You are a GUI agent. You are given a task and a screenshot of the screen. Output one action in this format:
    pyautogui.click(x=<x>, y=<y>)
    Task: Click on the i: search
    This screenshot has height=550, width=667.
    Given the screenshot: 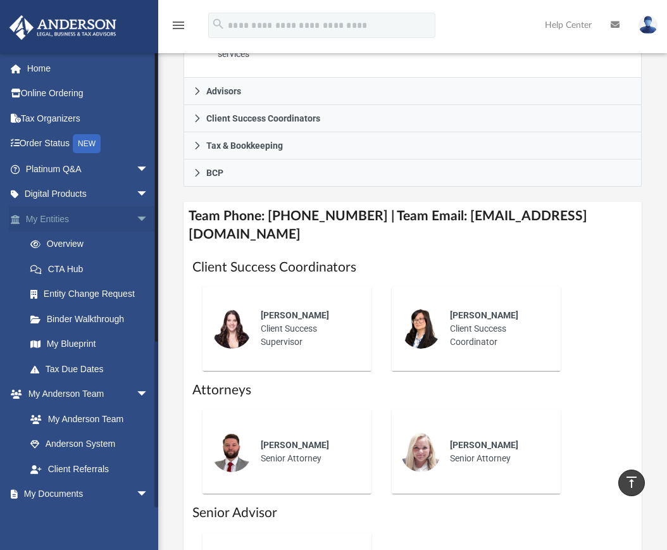 What is the action you would take?
    pyautogui.click(x=218, y=24)
    